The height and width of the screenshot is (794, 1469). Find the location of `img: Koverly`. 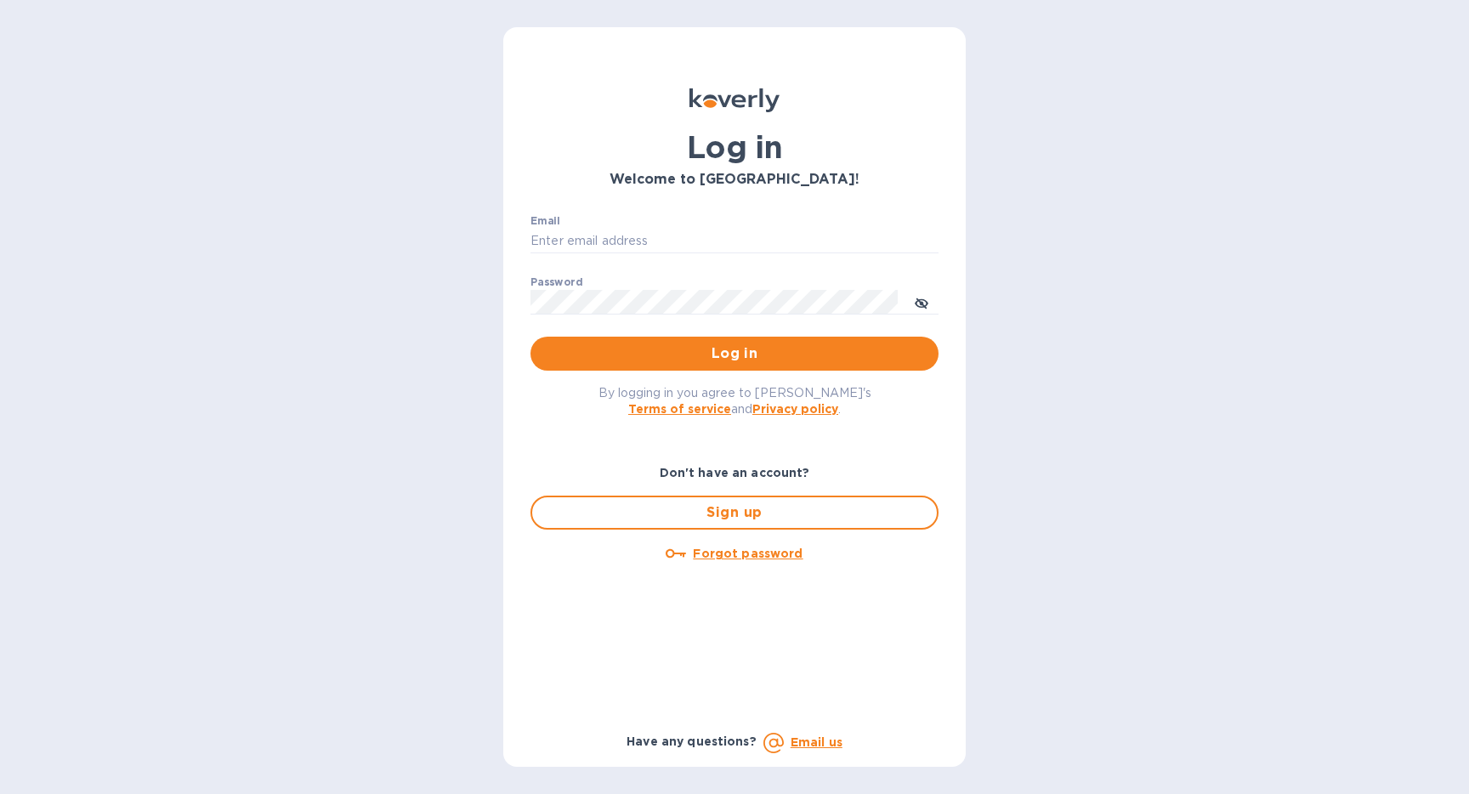

img: Koverly is located at coordinates (735, 100).